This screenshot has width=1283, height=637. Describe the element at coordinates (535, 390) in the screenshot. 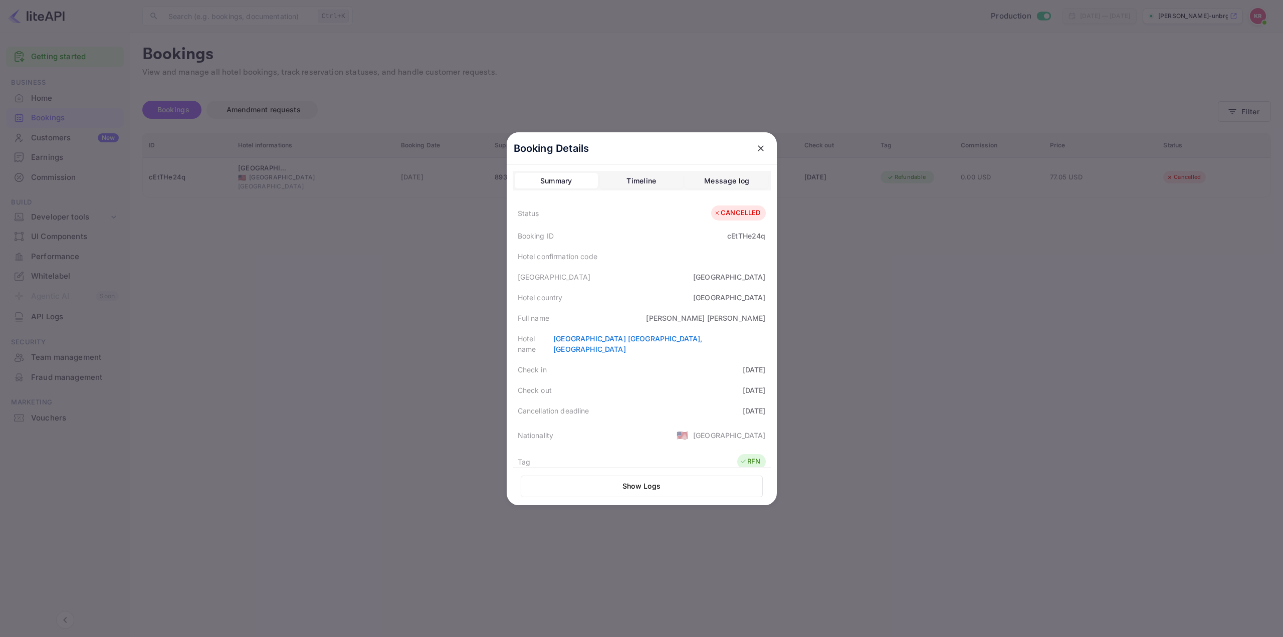

I see `div: Check out` at that location.